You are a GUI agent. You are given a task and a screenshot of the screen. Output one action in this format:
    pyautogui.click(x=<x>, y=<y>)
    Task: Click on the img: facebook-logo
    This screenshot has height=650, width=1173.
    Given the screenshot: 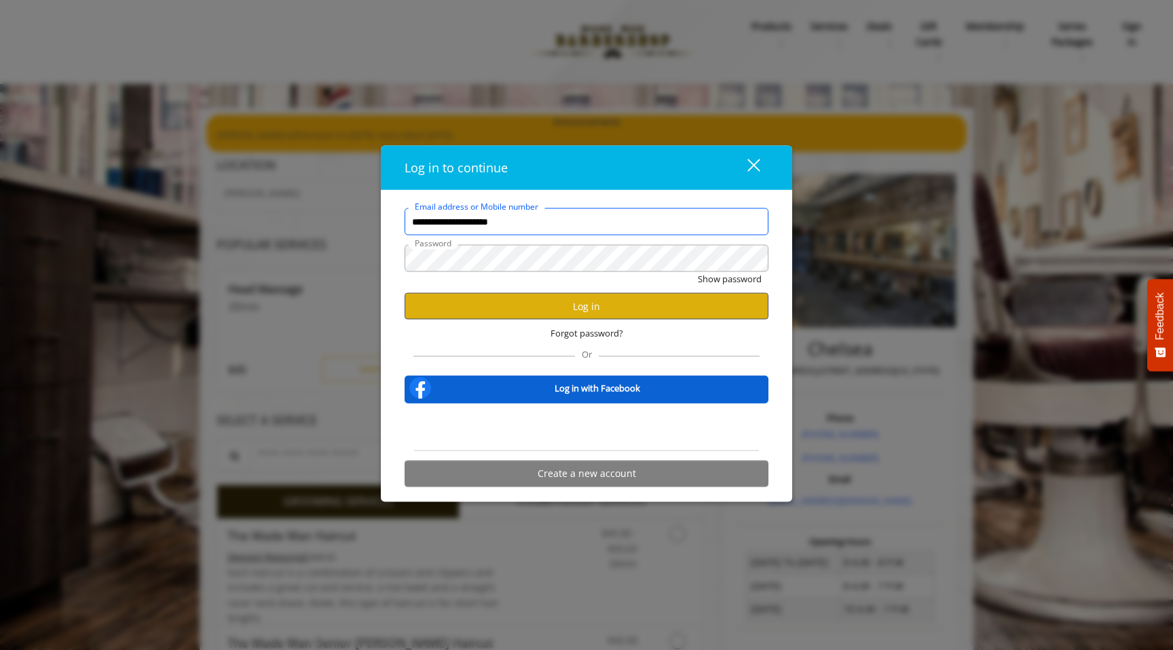 What is the action you would take?
    pyautogui.click(x=420, y=387)
    